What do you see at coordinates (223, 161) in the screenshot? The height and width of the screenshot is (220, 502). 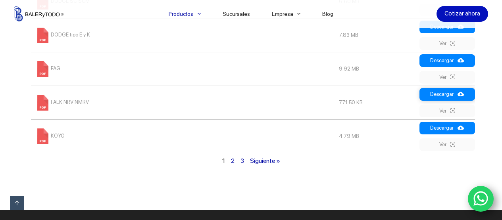 I see `span: 1` at bounding box center [223, 161].